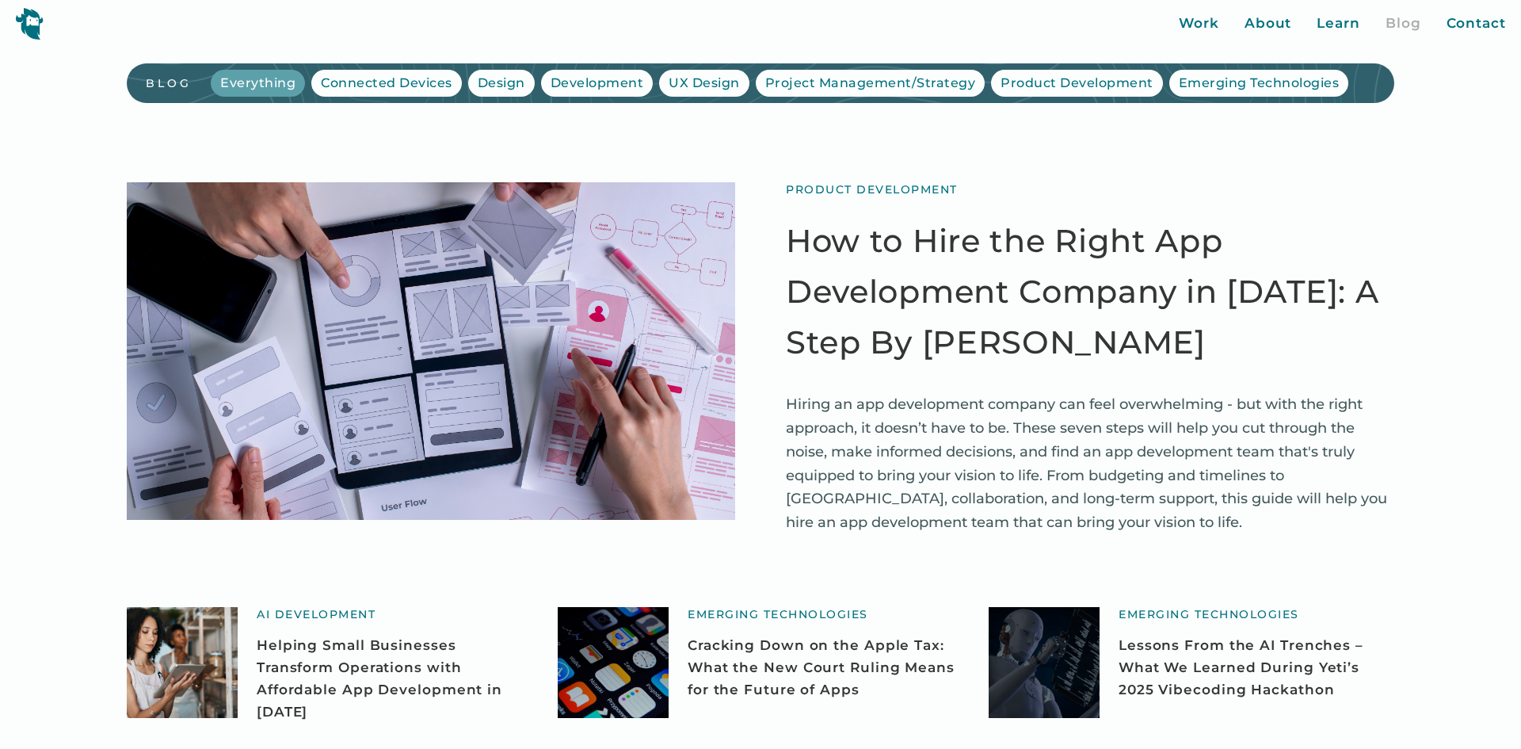 The height and width of the screenshot is (749, 1521). What do you see at coordinates (597, 83) in the screenshot?
I see `a: Development` at bounding box center [597, 83].